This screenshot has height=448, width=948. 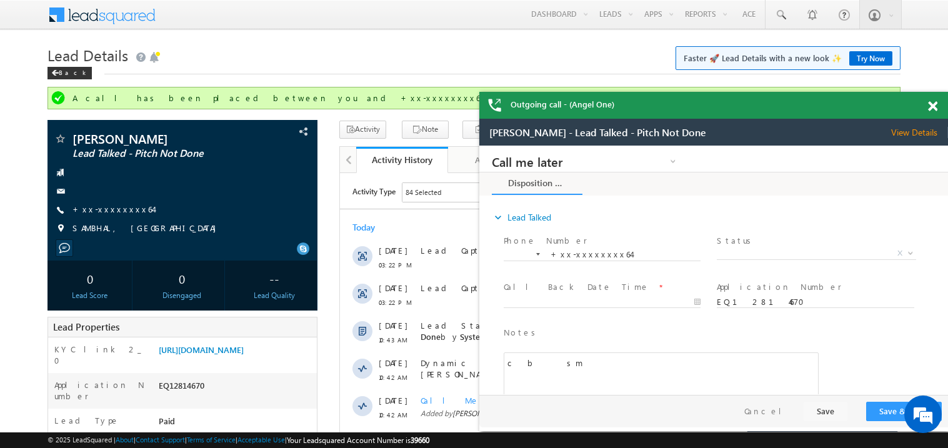 What do you see at coordinates (92, 16) in the screenshot?
I see `span: Call me later` at bounding box center [92, 16].